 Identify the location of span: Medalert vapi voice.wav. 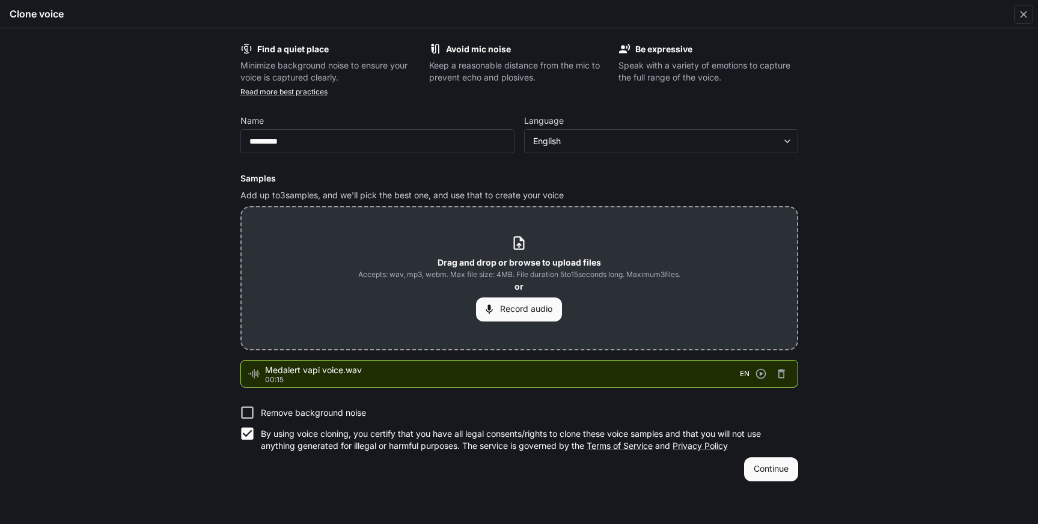
(502, 370).